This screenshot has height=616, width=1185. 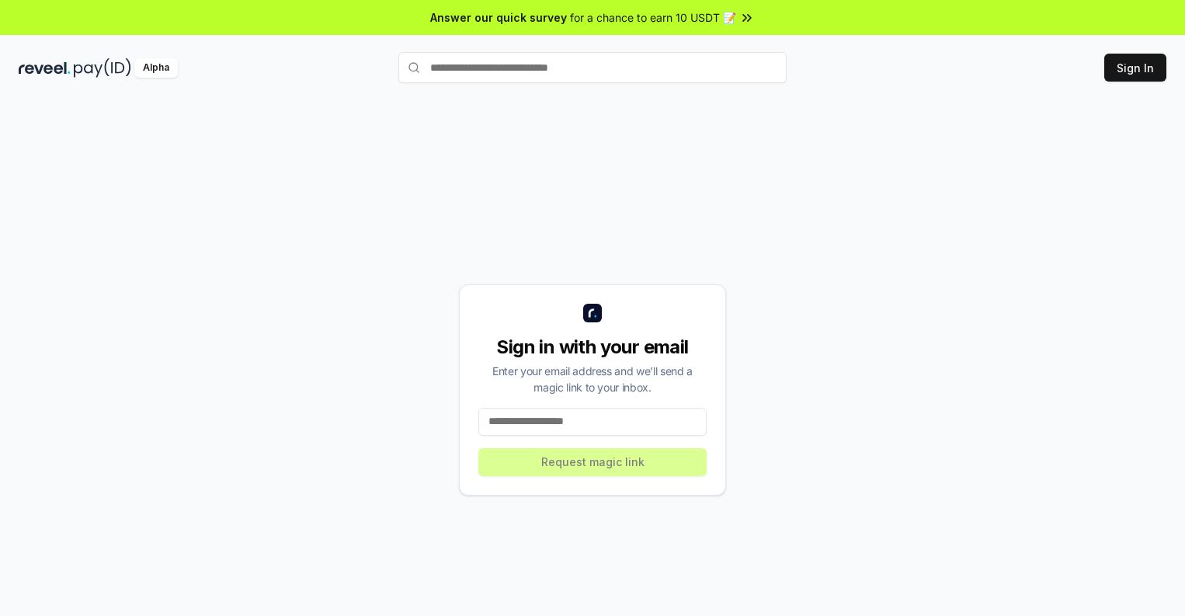 What do you see at coordinates (1135, 68) in the screenshot?
I see `button: Sign In` at bounding box center [1135, 68].